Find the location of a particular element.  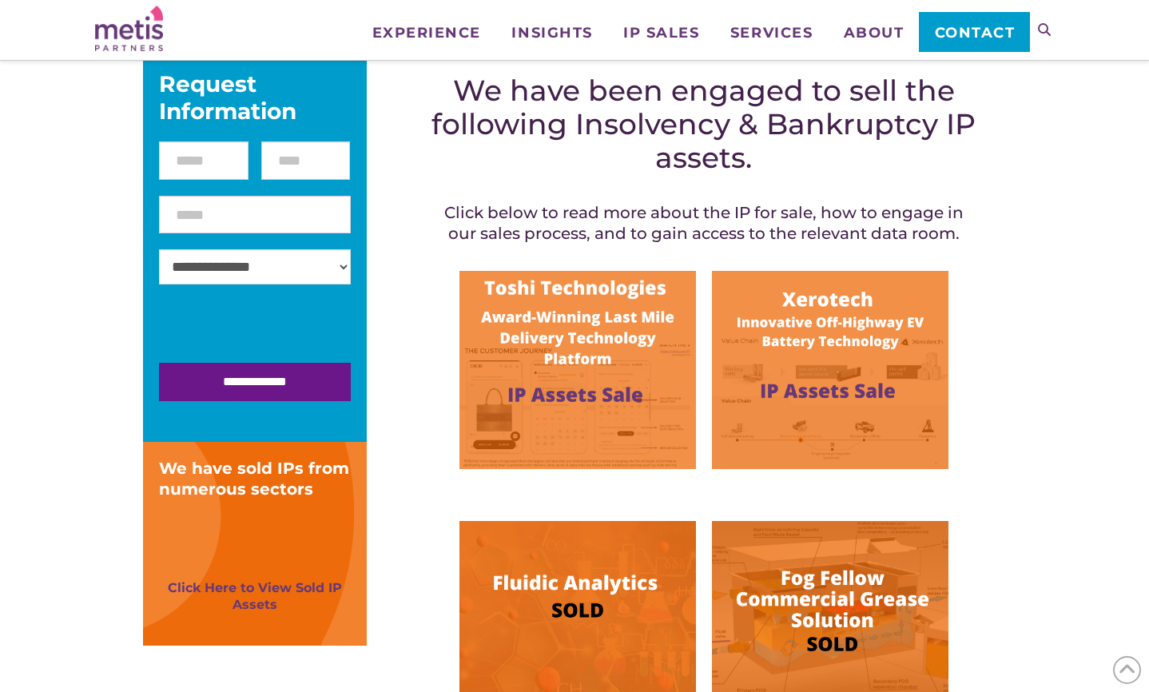

span: Insights is located at coordinates (552, 33).